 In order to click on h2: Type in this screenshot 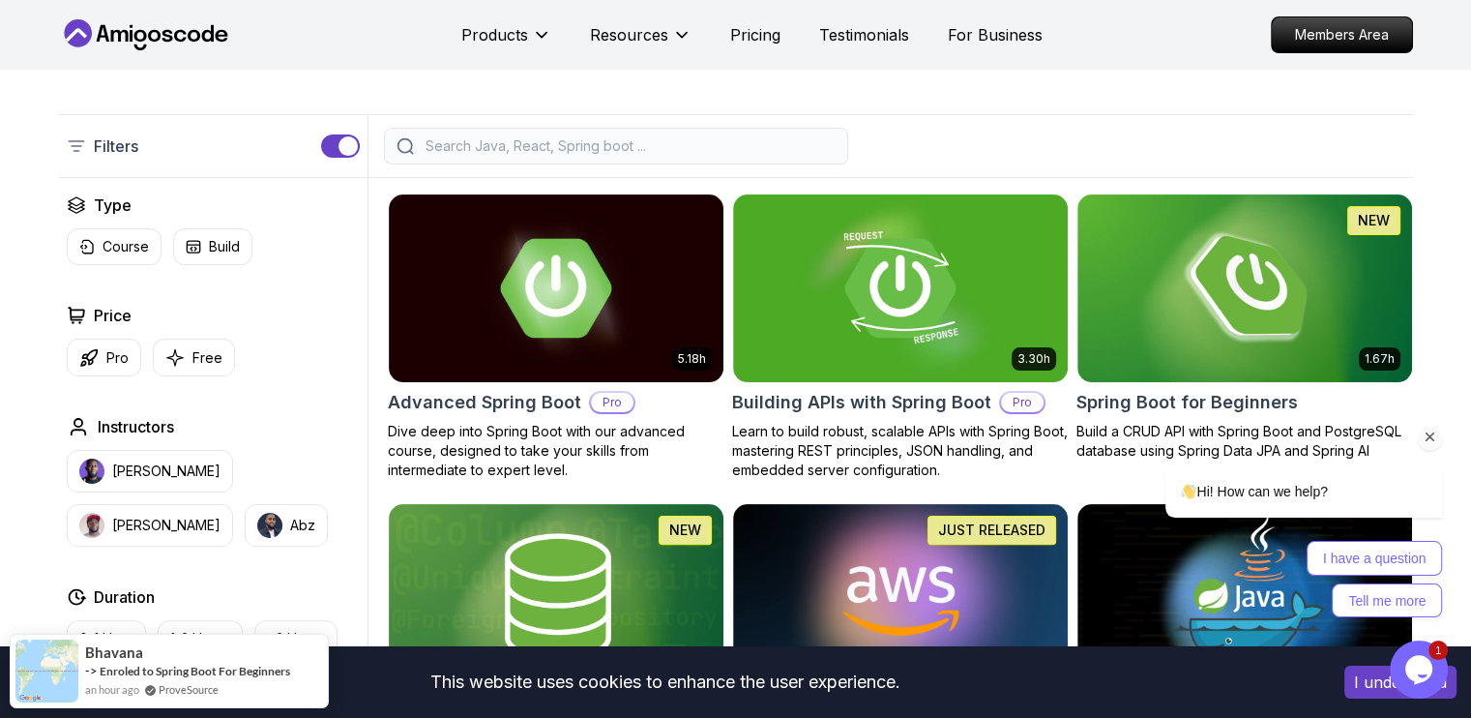, I will do `click(112, 205)`.